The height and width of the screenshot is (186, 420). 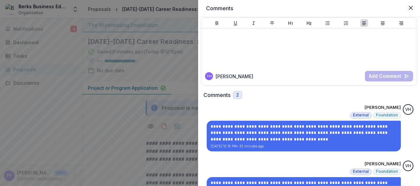 What do you see at coordinates (235, 23) in the screenshot?
I see `button: Underline` at bounding box center [235, 23].